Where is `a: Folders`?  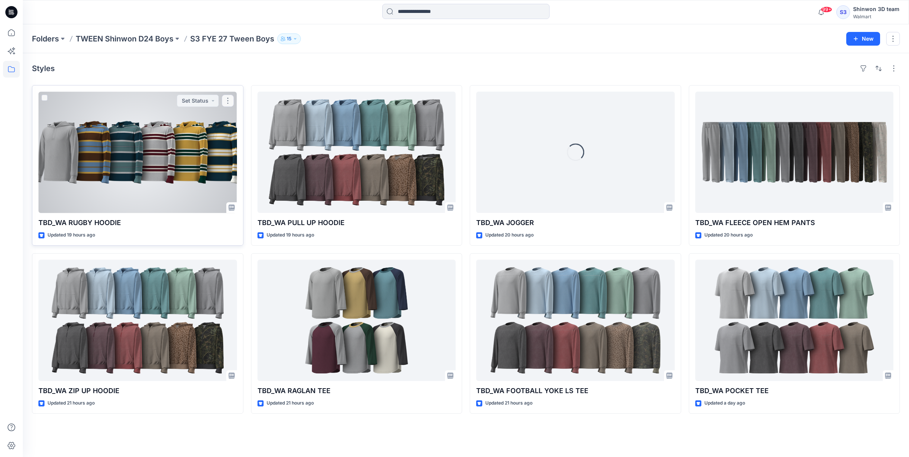
a: Folders is located at coordinates (45, 39).